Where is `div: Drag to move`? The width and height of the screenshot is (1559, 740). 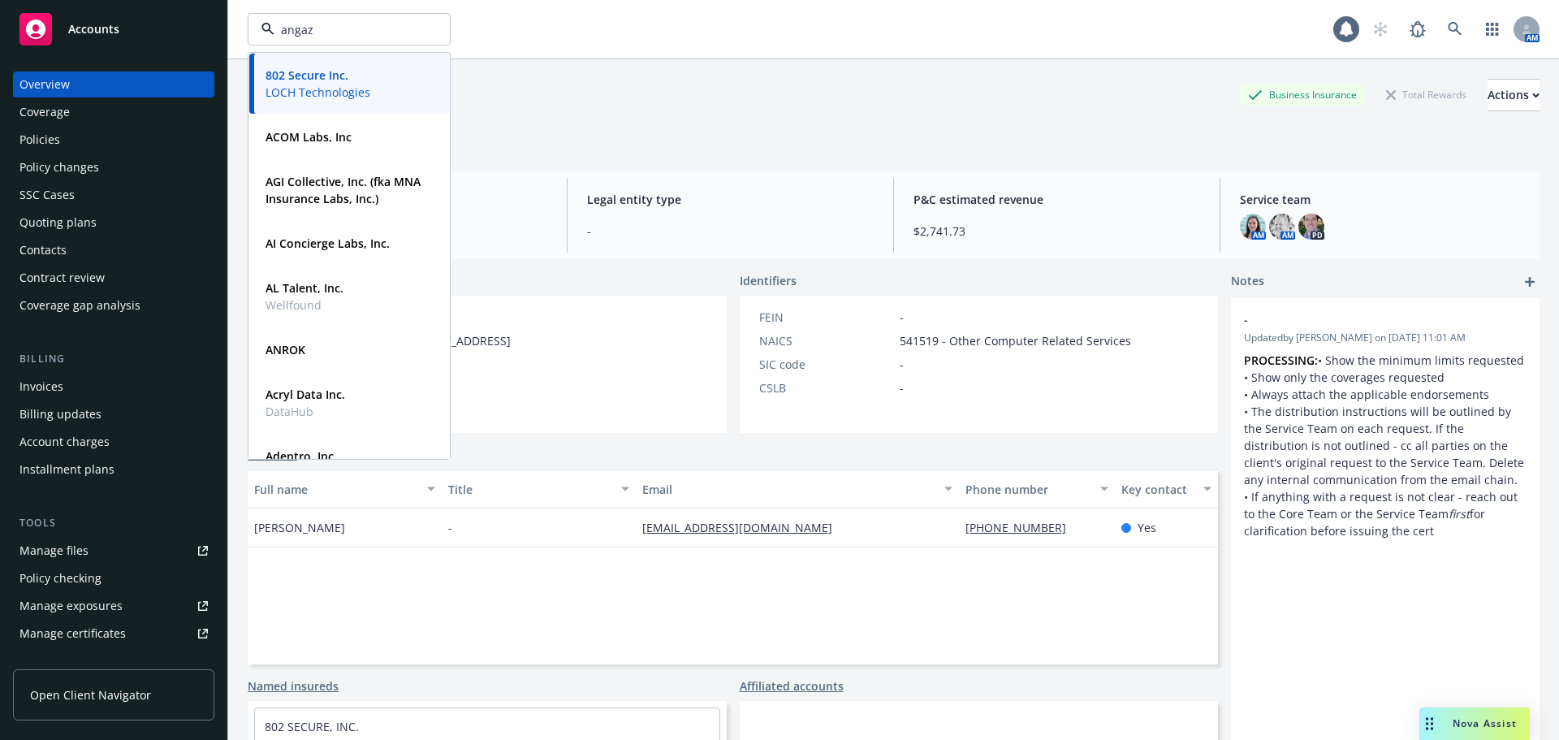
div: Drag to move is located at coordinates (1429, 724).